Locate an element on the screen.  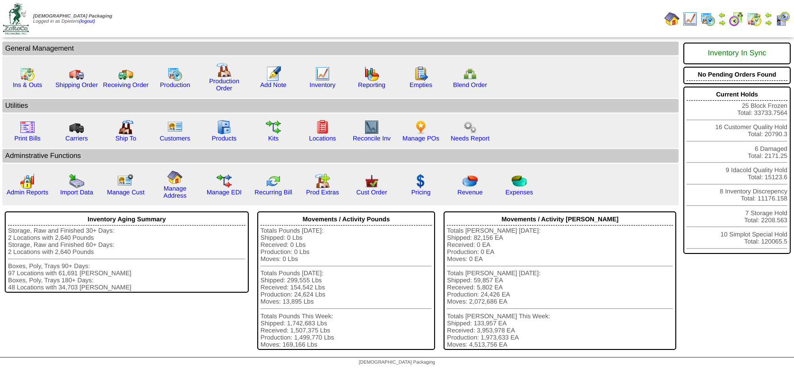
a: Empties is located at coordinates (421, 85).